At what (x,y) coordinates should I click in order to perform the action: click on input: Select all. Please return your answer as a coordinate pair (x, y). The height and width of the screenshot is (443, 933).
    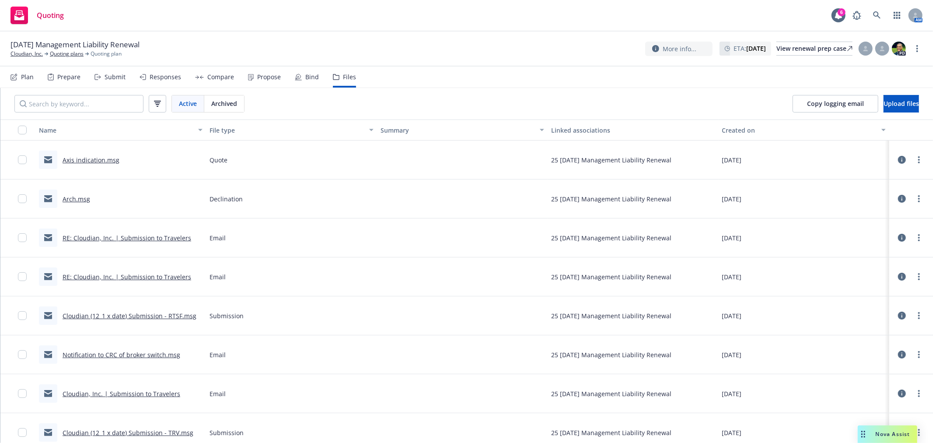
    Looking at the image, I should click on (22, 130).